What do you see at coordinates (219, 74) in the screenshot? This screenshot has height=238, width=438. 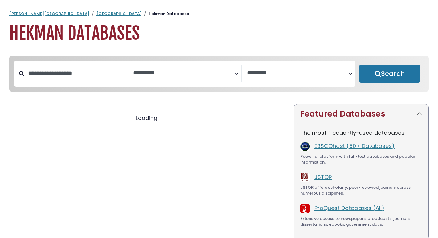 I see `nav: Search filters` at bounding box center [219, 74].